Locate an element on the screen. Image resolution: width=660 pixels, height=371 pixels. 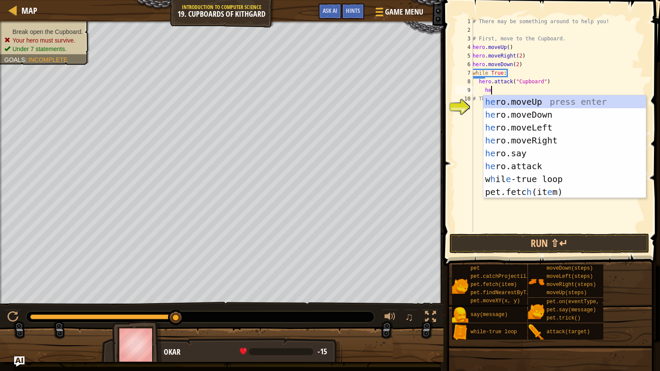
li: Break open the Cupboard. is located at coordinates (43, 32).